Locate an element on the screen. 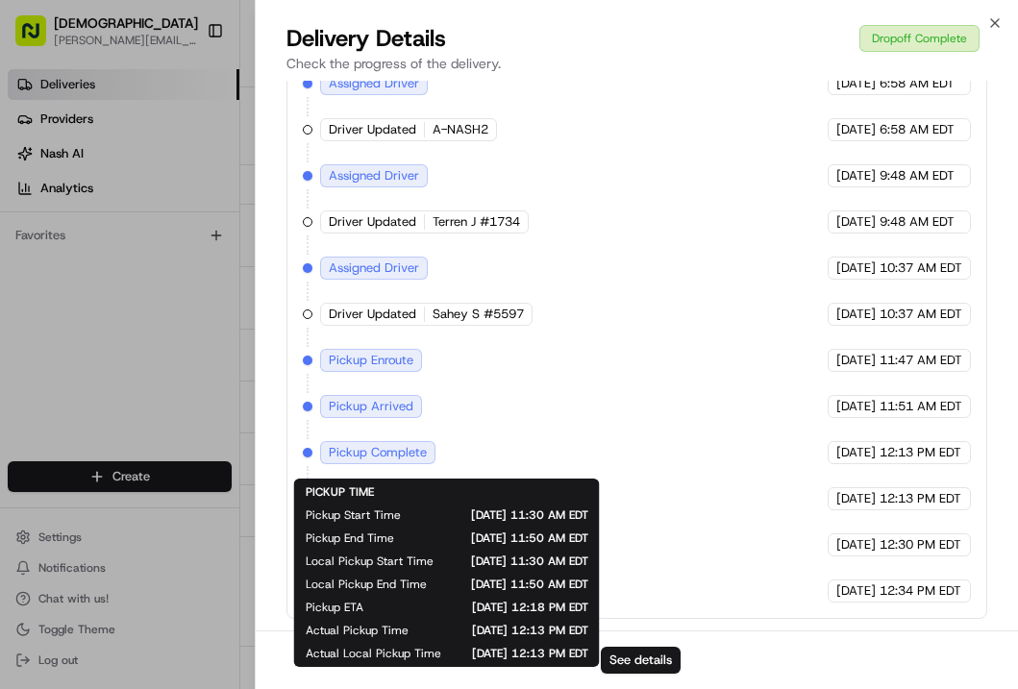 The height and width of the screenshot is (689, 1018). span: Pickup Start Time is located at coordinates (353, 515).